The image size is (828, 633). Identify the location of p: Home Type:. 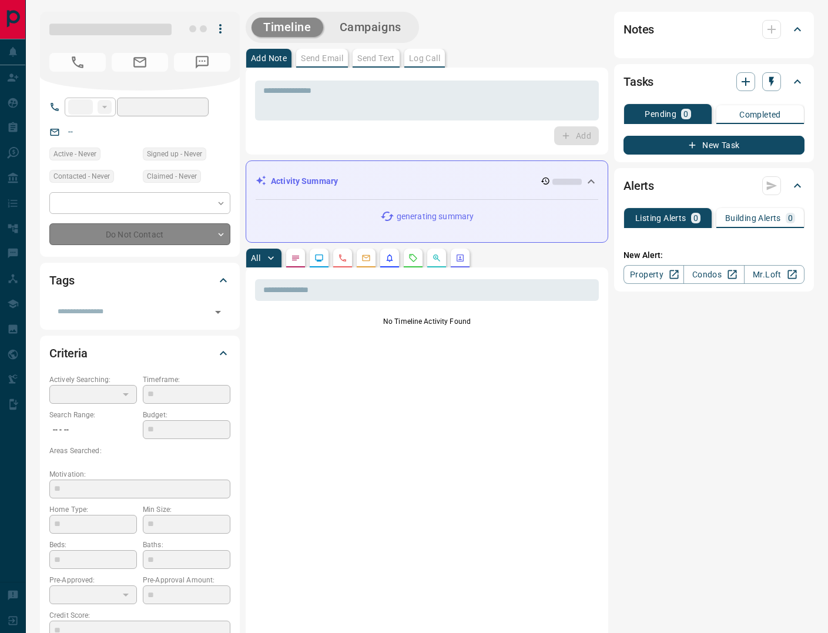
(93, 510).